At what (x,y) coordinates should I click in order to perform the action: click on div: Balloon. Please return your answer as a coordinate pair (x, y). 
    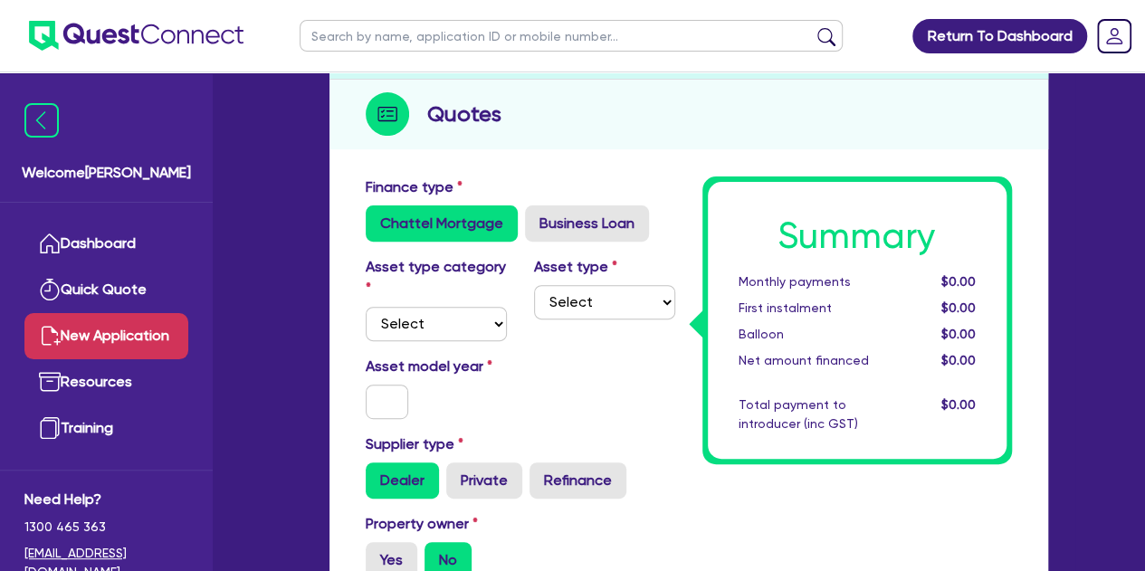
    Looking at the image, I should click on (813, 334).